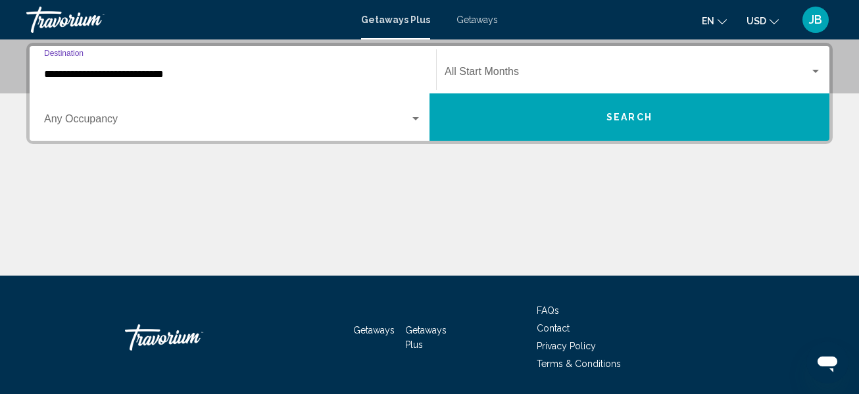 Image resolution: width=859 pixels, height=394 pixels. What do you see at coordinates (714, 20) in the screenshot?
I see `button: Change language` at bounding box center [714, 20].